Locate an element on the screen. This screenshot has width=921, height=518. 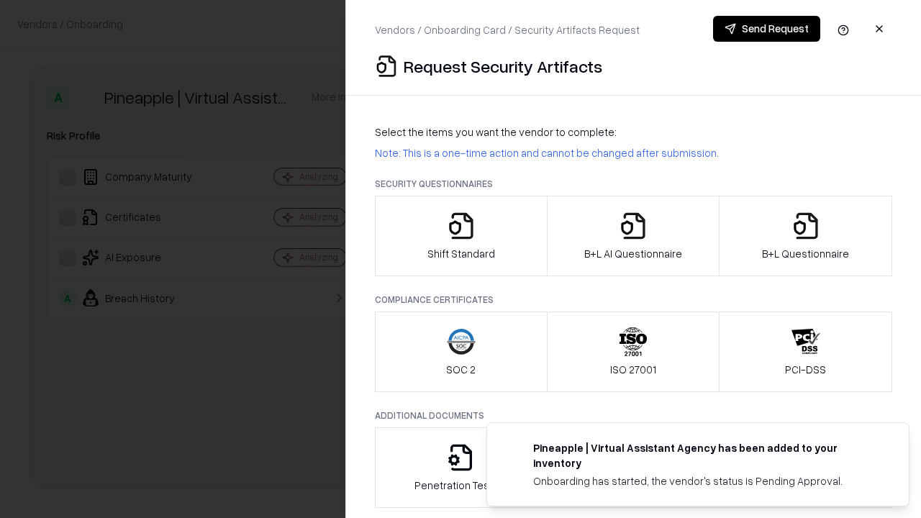
button: B+L AI Questionnaire is located at coordinates (633, 236).